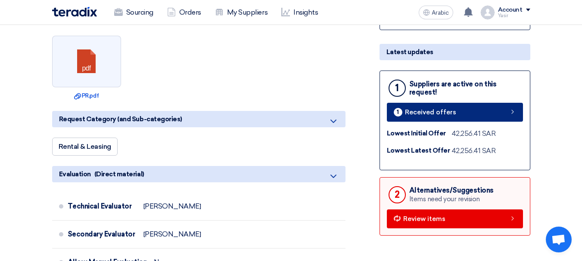 This screenshot has height=261, width=582. I want to click on a: Open chat, so click(558, 240).